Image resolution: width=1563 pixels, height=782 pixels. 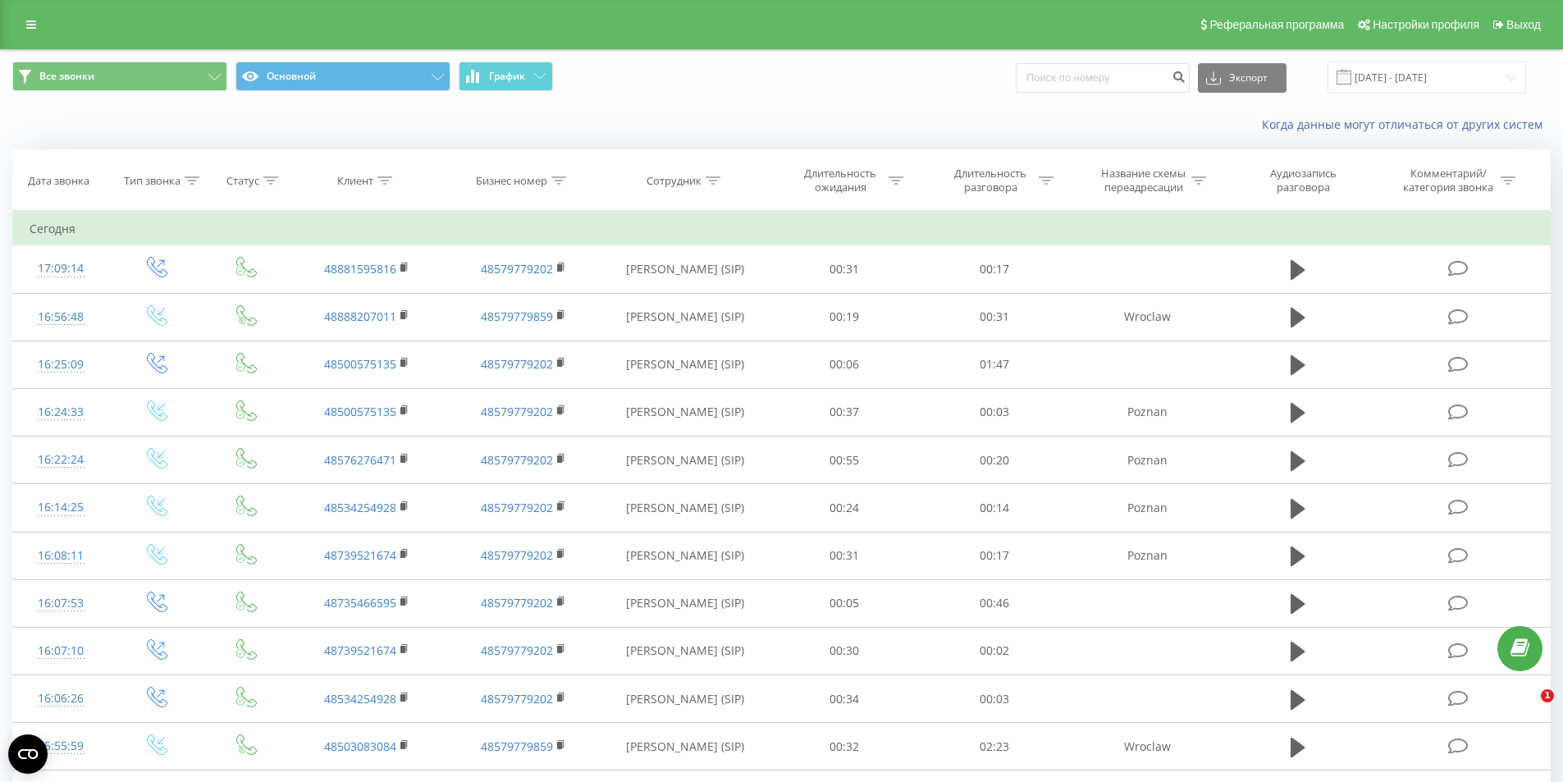 What do you see at coordinates (1407, 124) in the screenshot?
I see `a: Когда данные могут отличаться от других систем` at bounding box center [1407, 124].